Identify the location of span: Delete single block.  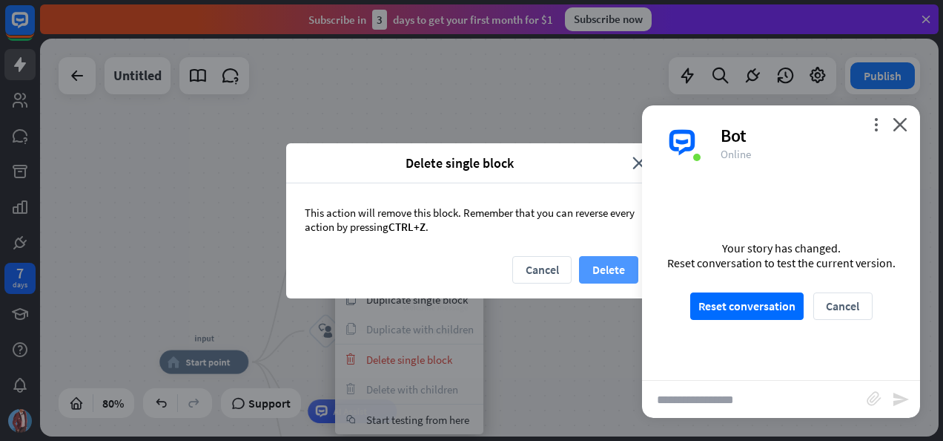
(459, 162).